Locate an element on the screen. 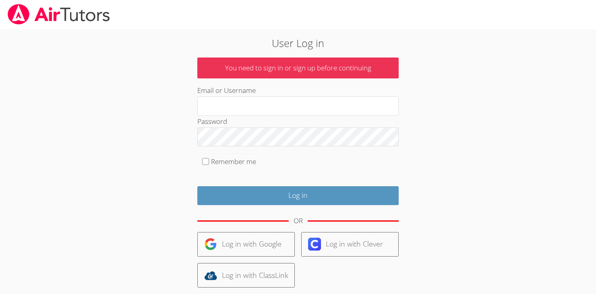  label: Email or Username is located at coordinates (226, 90).